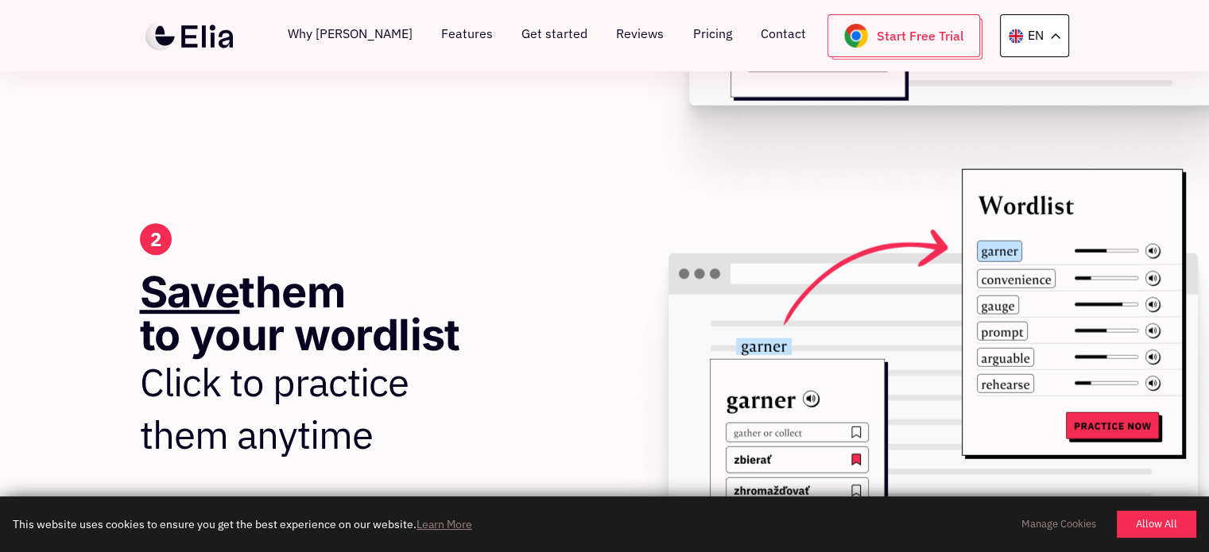 This screenshot has width=1209, height=552. What do you see at coordinates (188, 36) in the screenshot?
I see `a: Domov` at bounding box center [188, 36].